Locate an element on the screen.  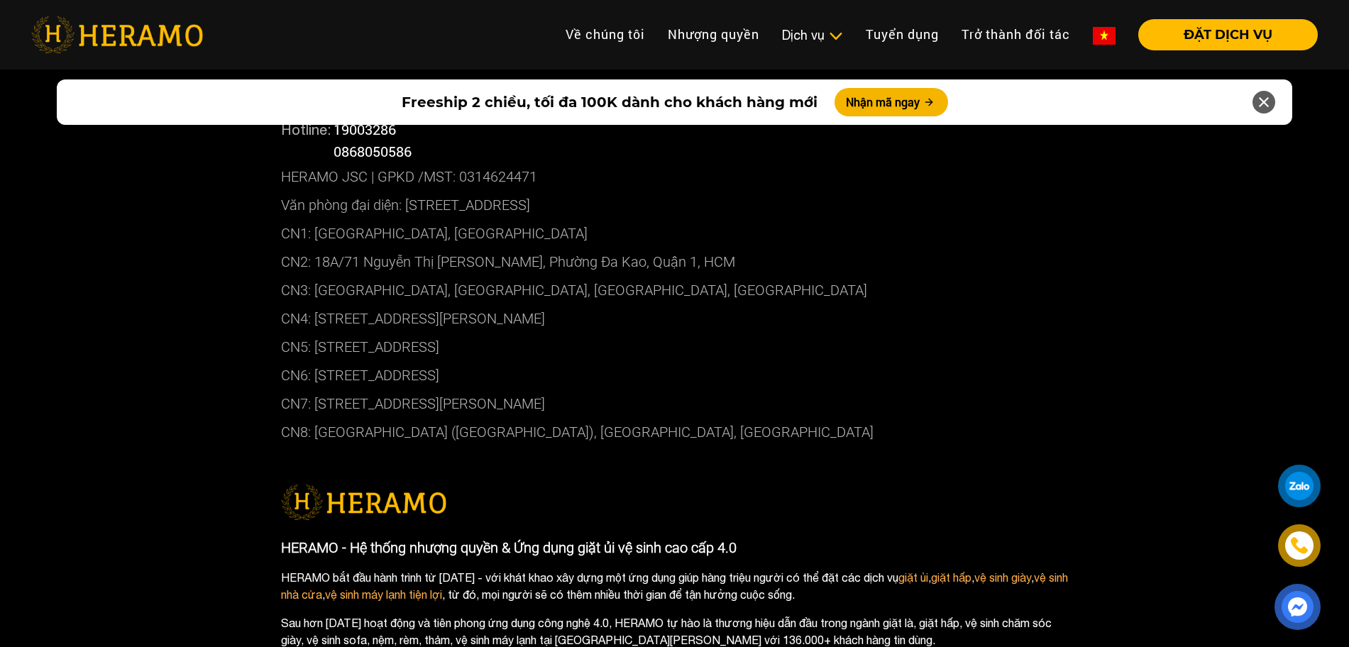
img: heramo-logo.png is located at coordinates (117, 35).